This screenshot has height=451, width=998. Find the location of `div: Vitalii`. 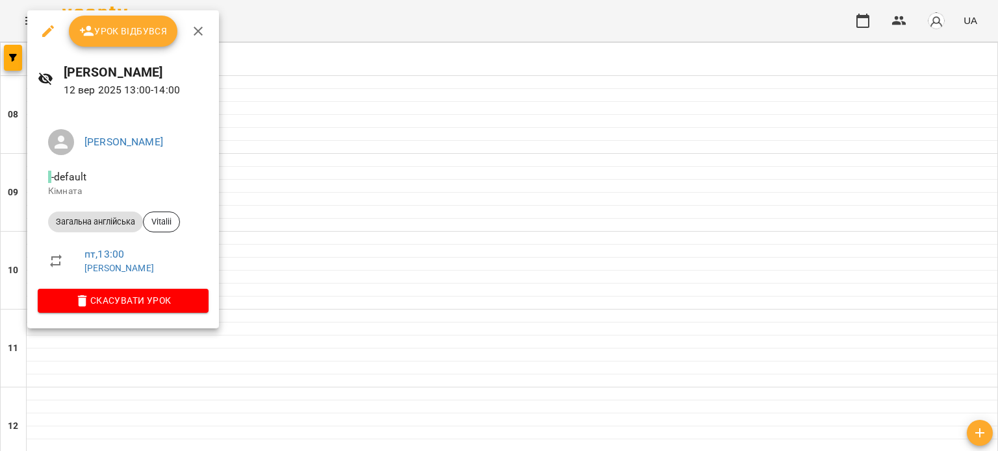

div: Vitalii is located at coordinates (161, 222).